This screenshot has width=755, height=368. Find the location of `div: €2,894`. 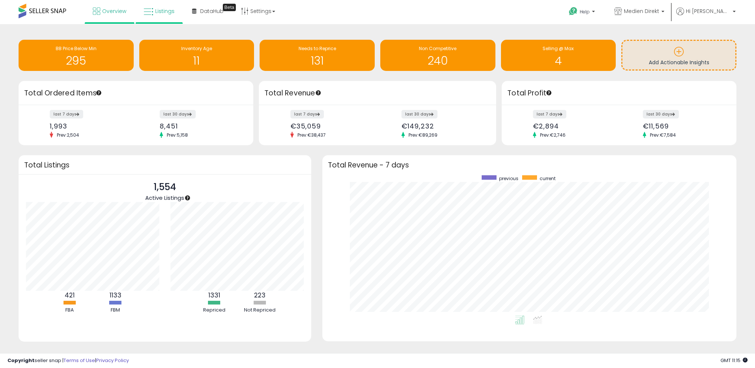

div: €2,894 is located at coordinates (573, 126).